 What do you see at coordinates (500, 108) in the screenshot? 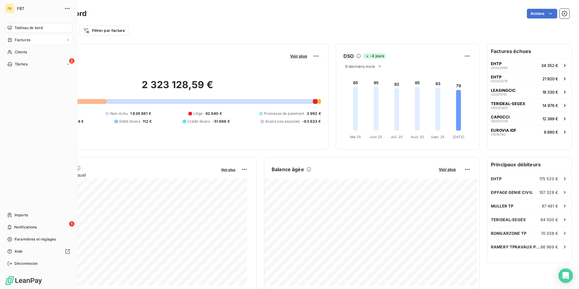
I see `span: 08000405` at bounding box center [500, 108].